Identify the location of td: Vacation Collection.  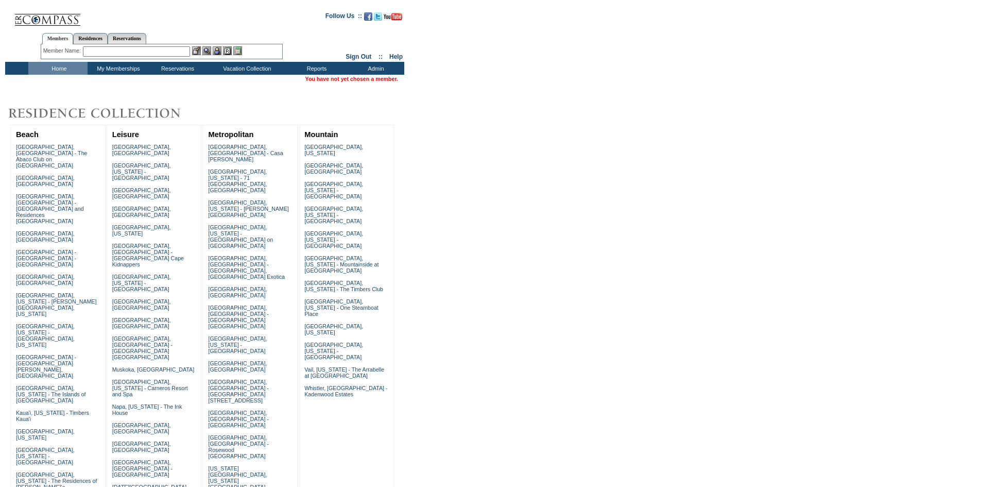
(246, 68).